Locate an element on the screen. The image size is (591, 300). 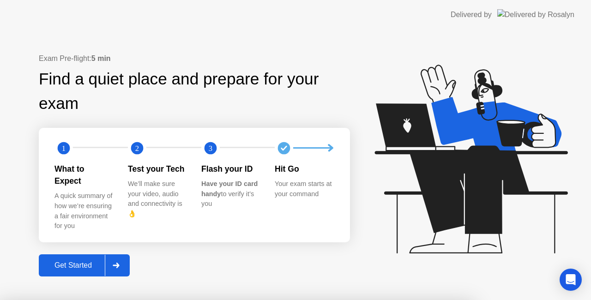
div: Find a quiet place and prepare for your exam is located at coordinates (194, 91).